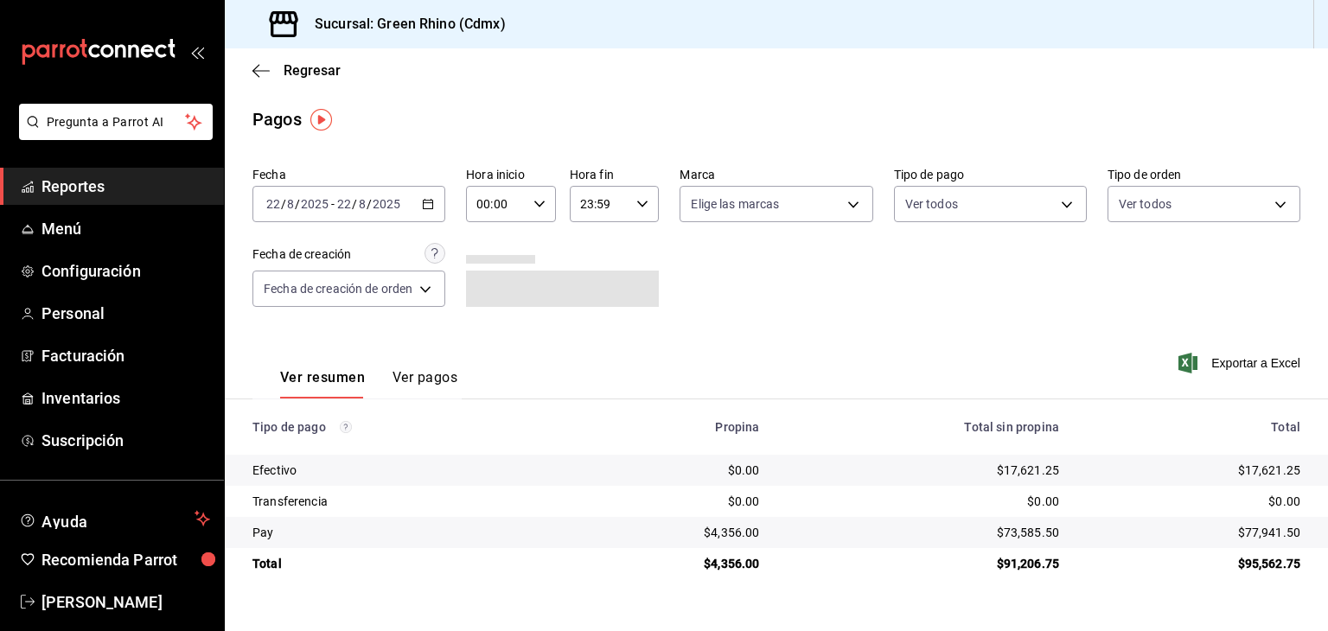 This screenshot has width=1328, height=631. What do you see at coordinates (125, 313) in the screenshot?
I see `span: Personal` at bounding box center [125, 313].